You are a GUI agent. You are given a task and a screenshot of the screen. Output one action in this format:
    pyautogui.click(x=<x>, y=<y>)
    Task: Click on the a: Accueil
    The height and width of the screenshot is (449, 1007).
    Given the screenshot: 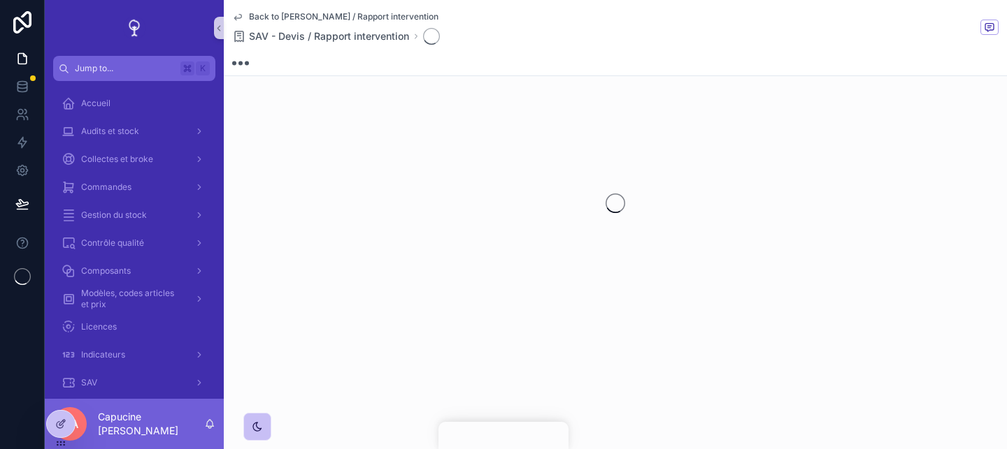 What is the action you would take?
    pyautogui.click(x=134, y=103)
    